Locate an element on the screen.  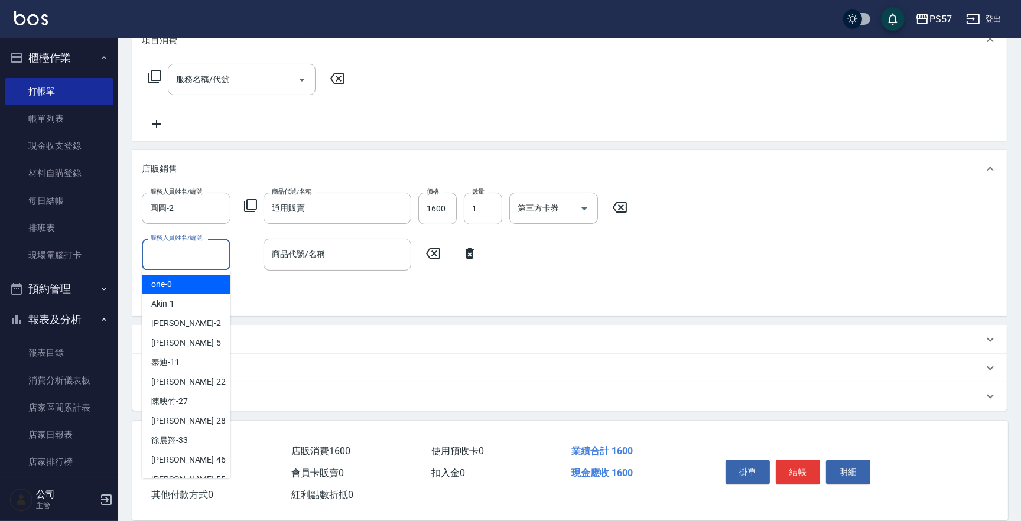
a: 帳單列表 is located at coordinates (59, 119).